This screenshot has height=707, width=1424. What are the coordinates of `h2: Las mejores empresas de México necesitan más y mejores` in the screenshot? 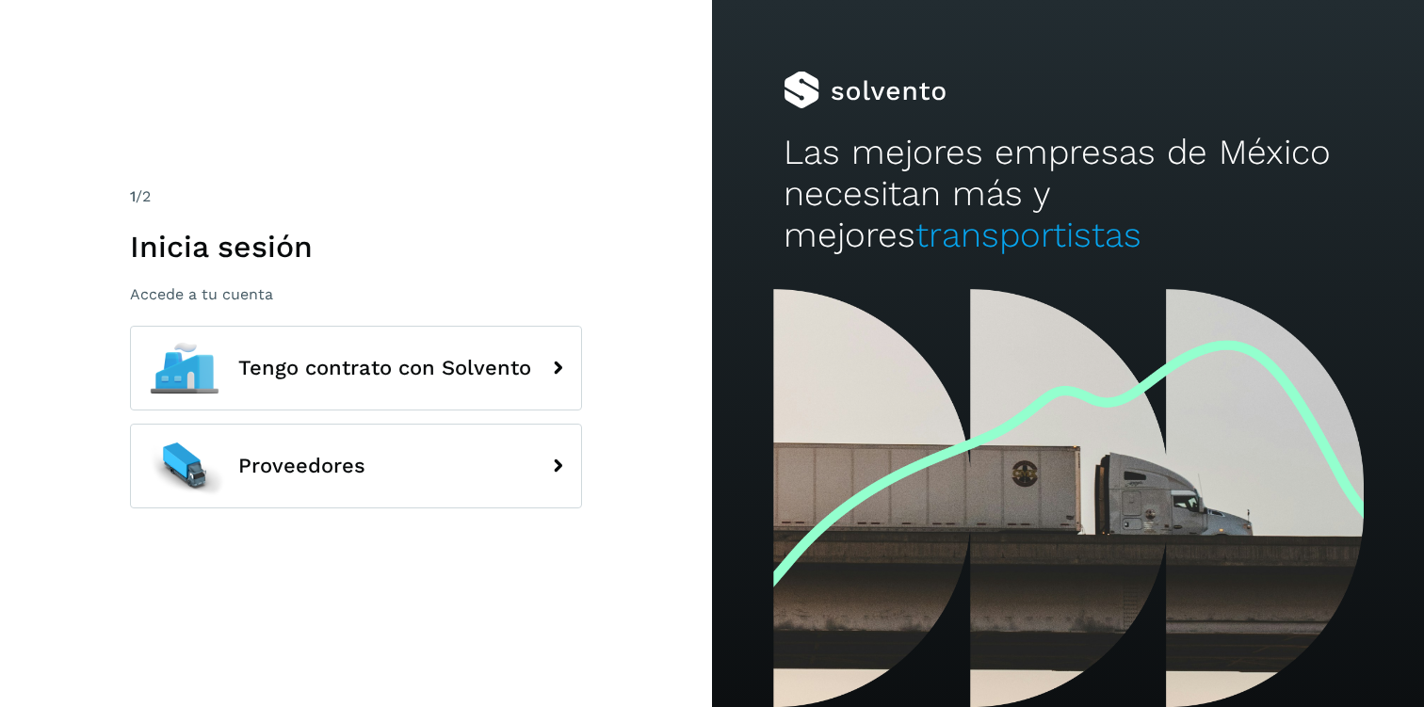 It's located at (1068, 194).